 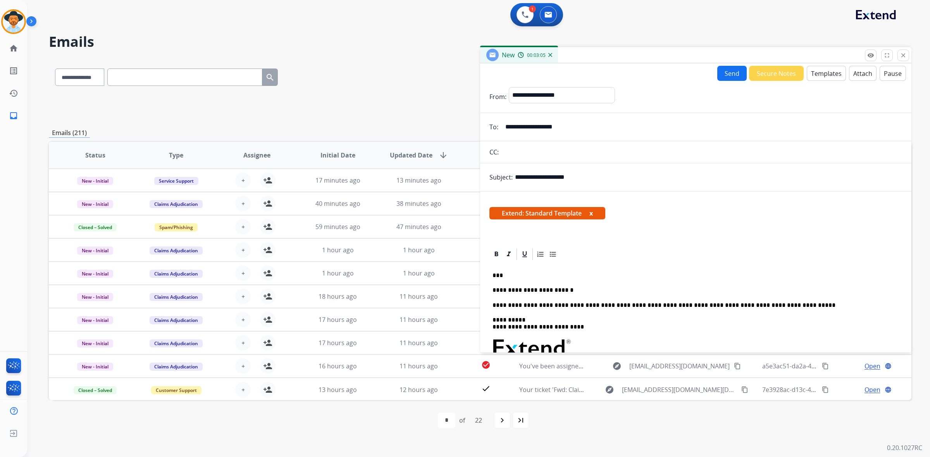 I want to click on img: avatar, so click(x=14, y=22).